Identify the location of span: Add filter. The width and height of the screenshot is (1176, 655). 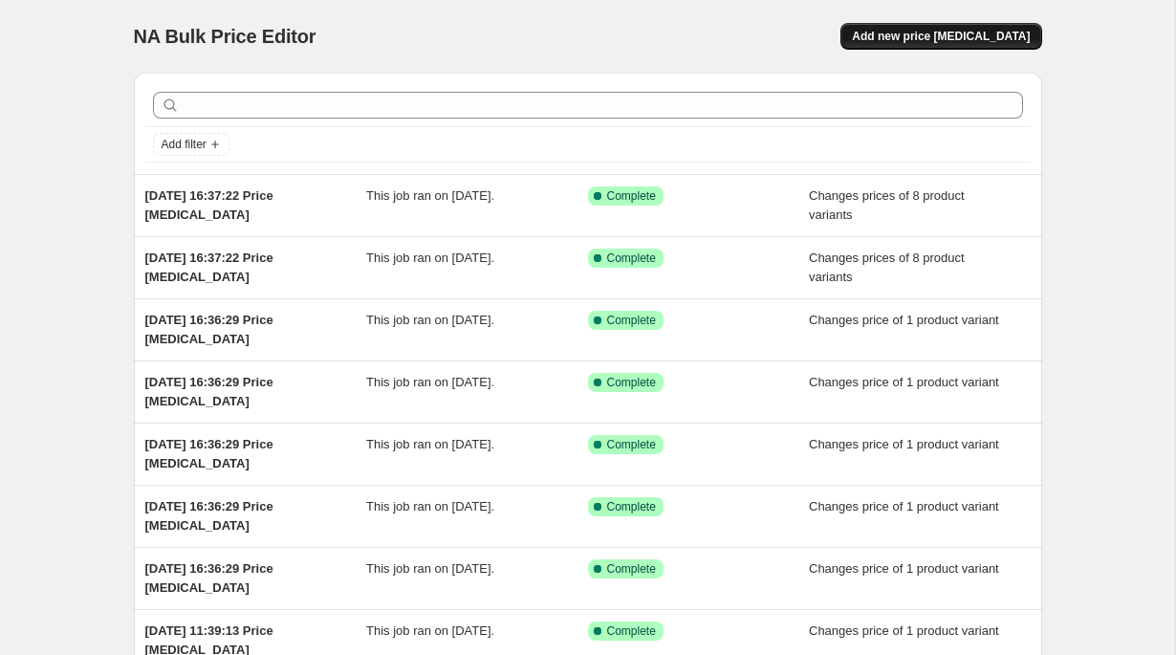
(184, 144).